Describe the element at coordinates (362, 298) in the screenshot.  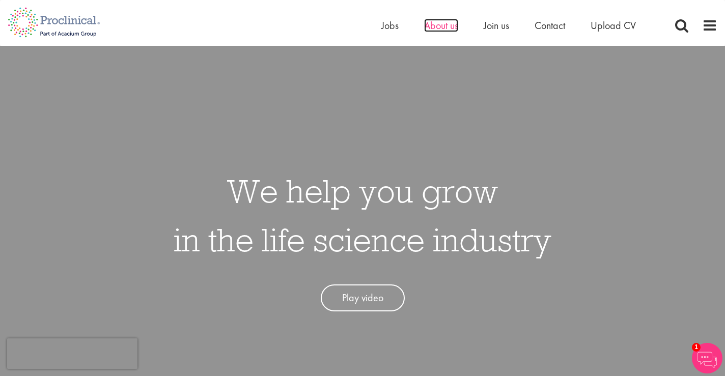
I see `a: Play video` at that location.